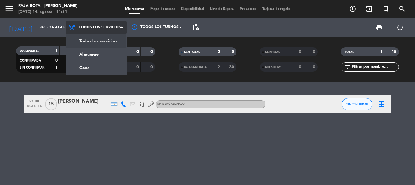 The width and height of the screenshot is (415, 185). I want to click on i: filter_list, so click(347, 67).